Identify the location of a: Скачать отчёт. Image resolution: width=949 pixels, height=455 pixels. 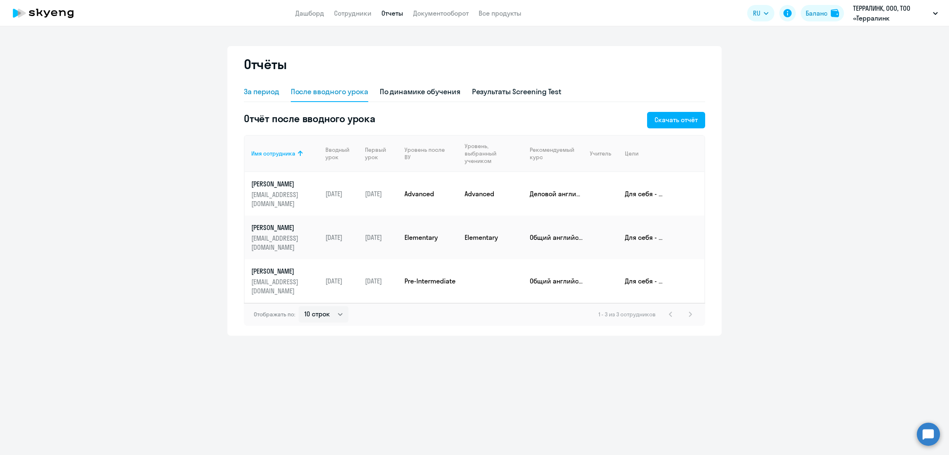
(676, 120).